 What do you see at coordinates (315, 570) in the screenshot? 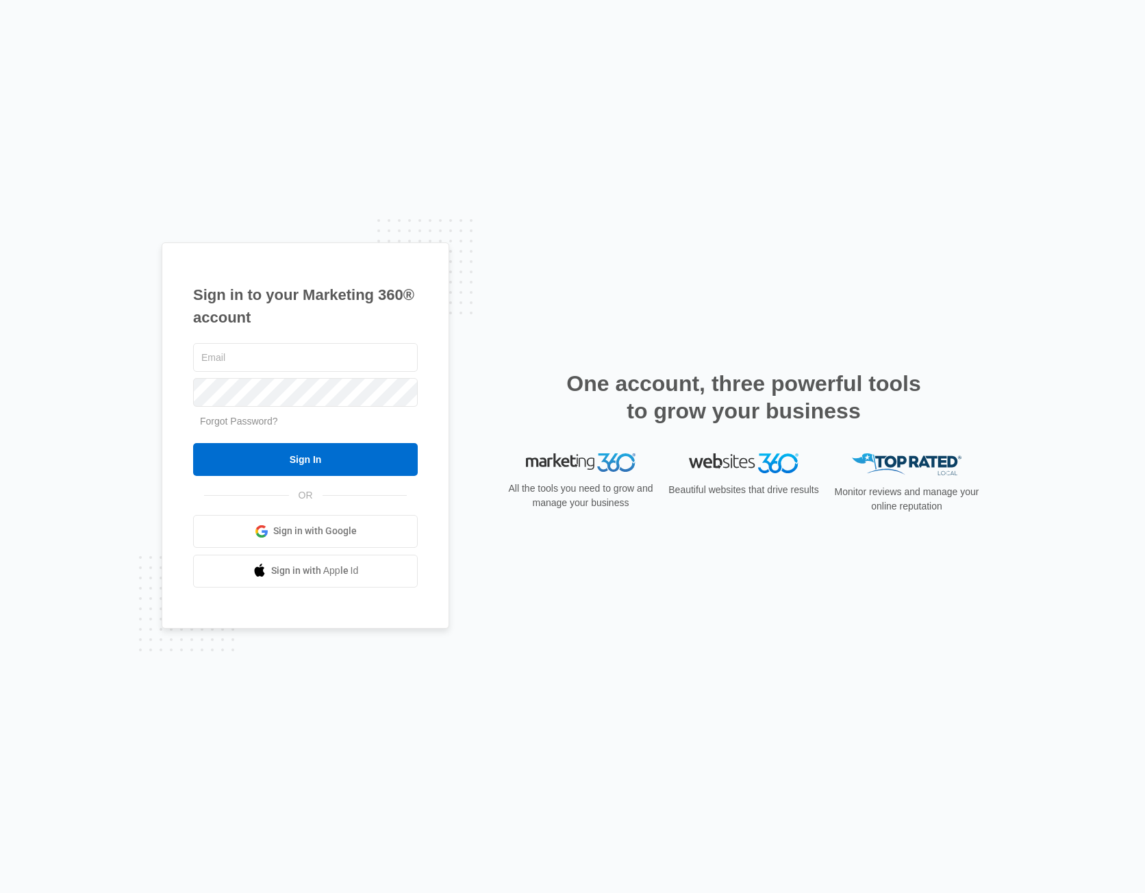
I see `span: Sign in with Apple Id` at bounding box center [315, 570].